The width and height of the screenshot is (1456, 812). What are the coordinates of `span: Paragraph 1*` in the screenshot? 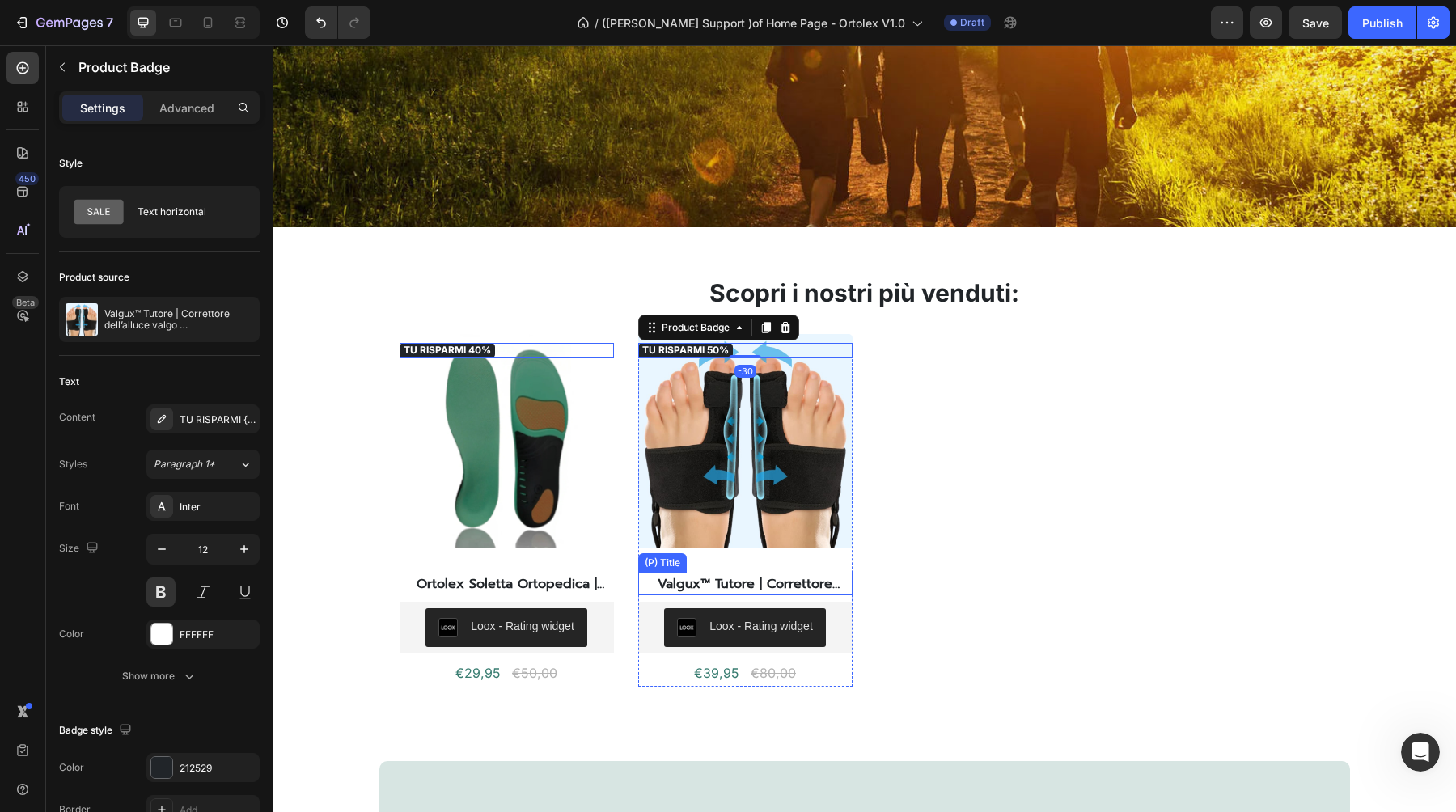 It's located at (185, 464).